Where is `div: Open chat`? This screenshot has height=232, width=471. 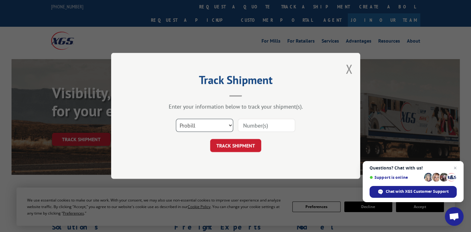
div: Open chat is located at coordinates (454, 217).